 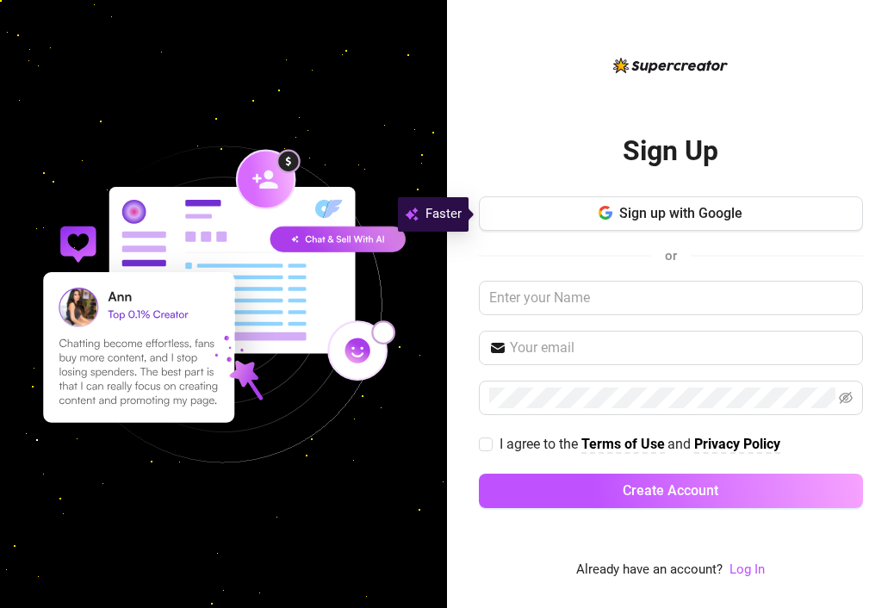 What do you see at coordinates (681, 213) in the screenshot?
I see `span: Sign up with Google` at bounding box center [681, 213].